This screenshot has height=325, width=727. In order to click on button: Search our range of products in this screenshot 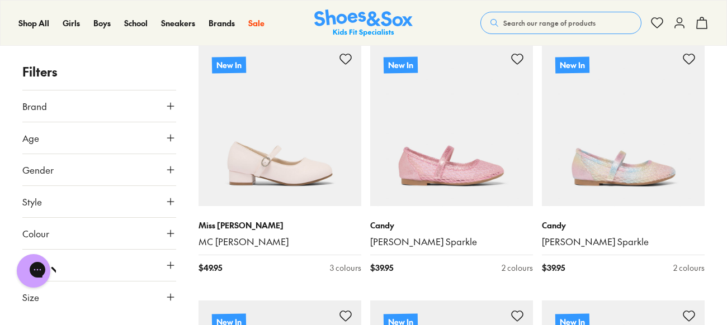, I will do `click(561, 23)`.